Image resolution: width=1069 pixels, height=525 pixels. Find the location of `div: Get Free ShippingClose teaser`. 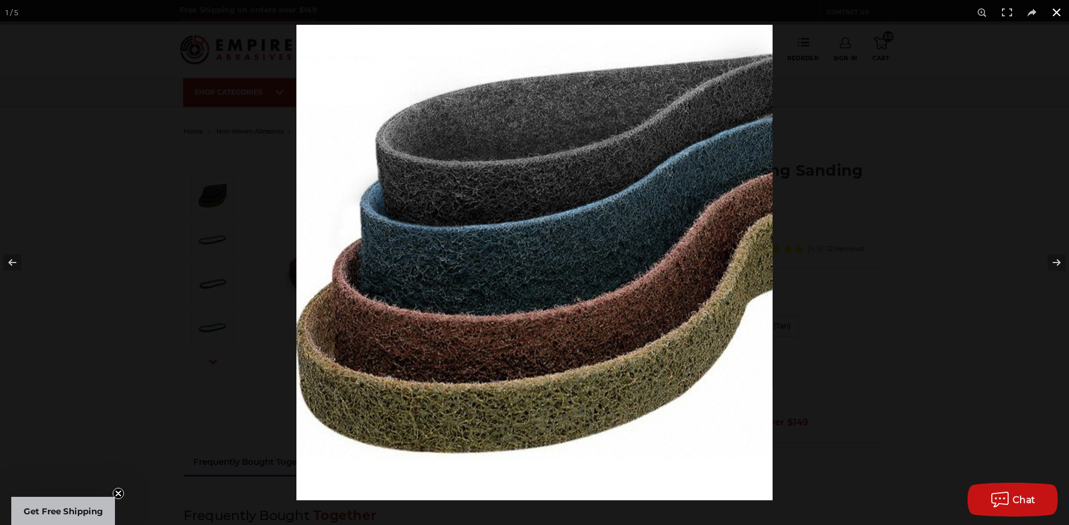

div: Get Free ShippingClose teaser is located at coordinates (63, 511).